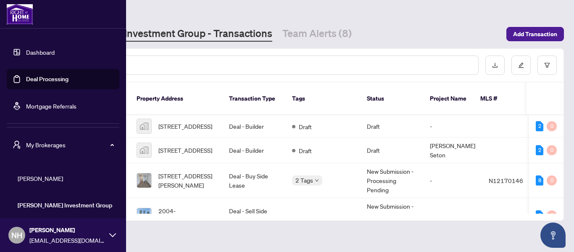 The height and width of the screenshot is (252, 574). Describe the element at coordinates (547, 65) in the screenshot. I see `span: filter` at that location.